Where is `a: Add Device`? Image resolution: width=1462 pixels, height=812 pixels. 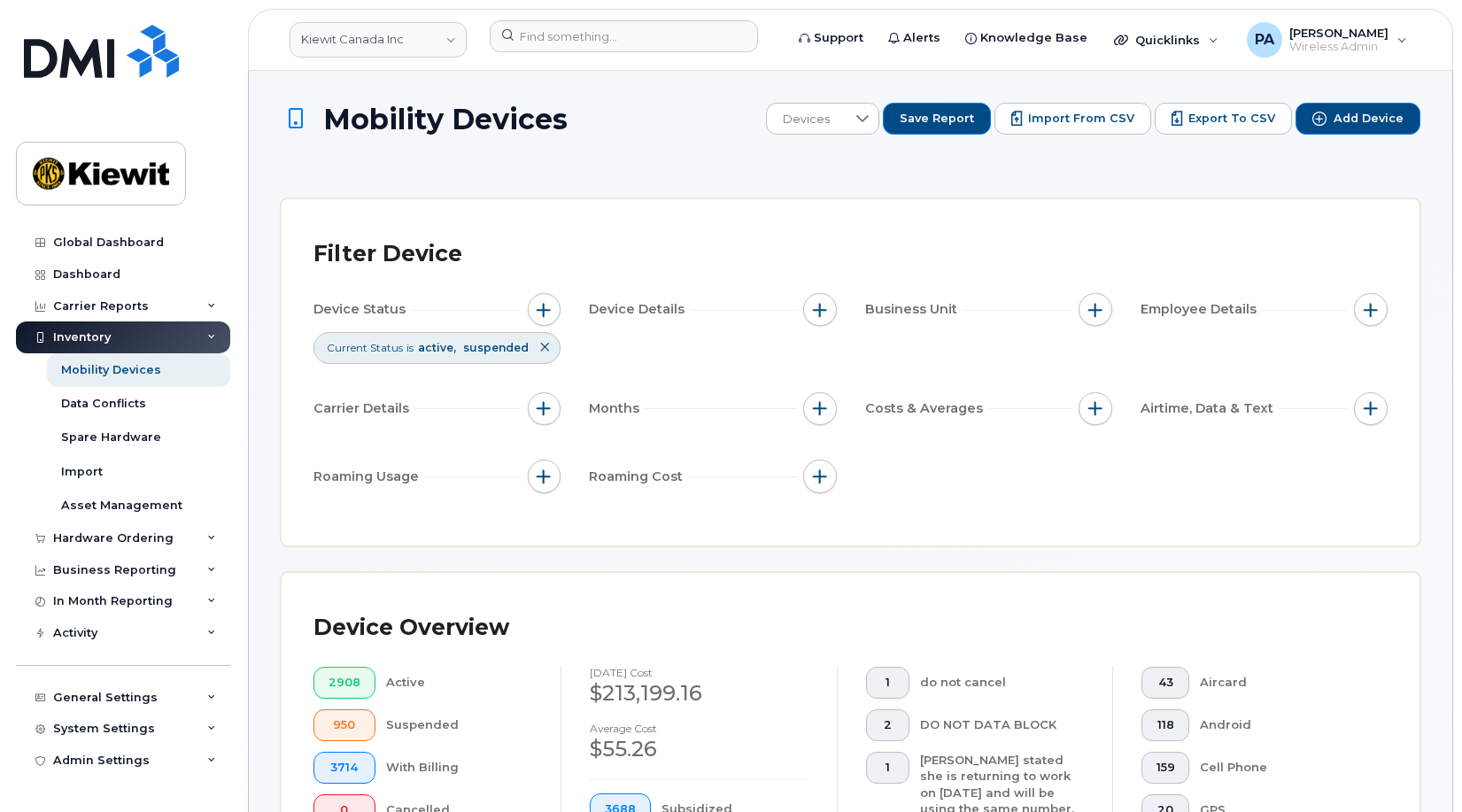
a: Add Device is located at coordinates (1358, 118).